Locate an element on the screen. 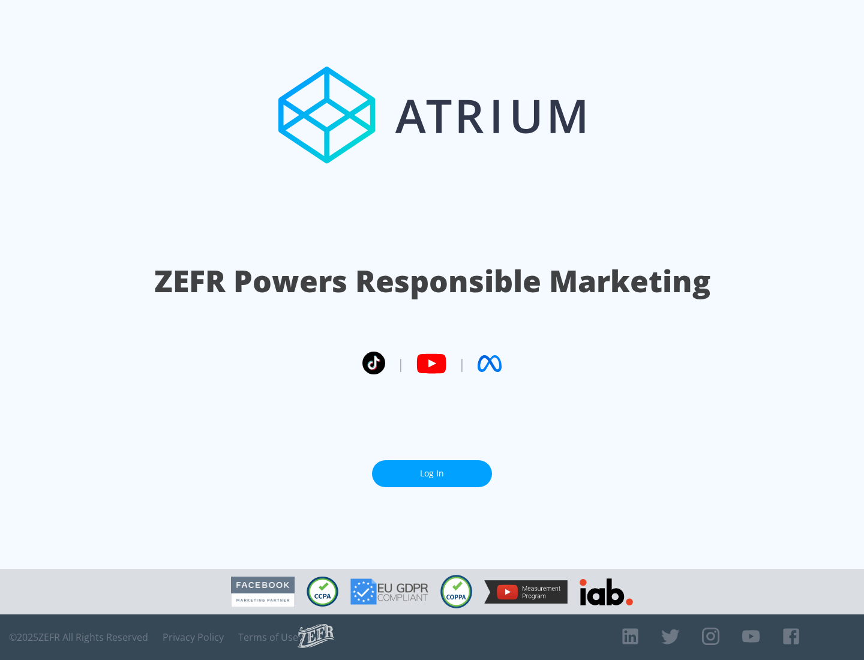 This screenshot has height=660, width=864. img: COPPA Compliant is located at coordinates (456, 591).